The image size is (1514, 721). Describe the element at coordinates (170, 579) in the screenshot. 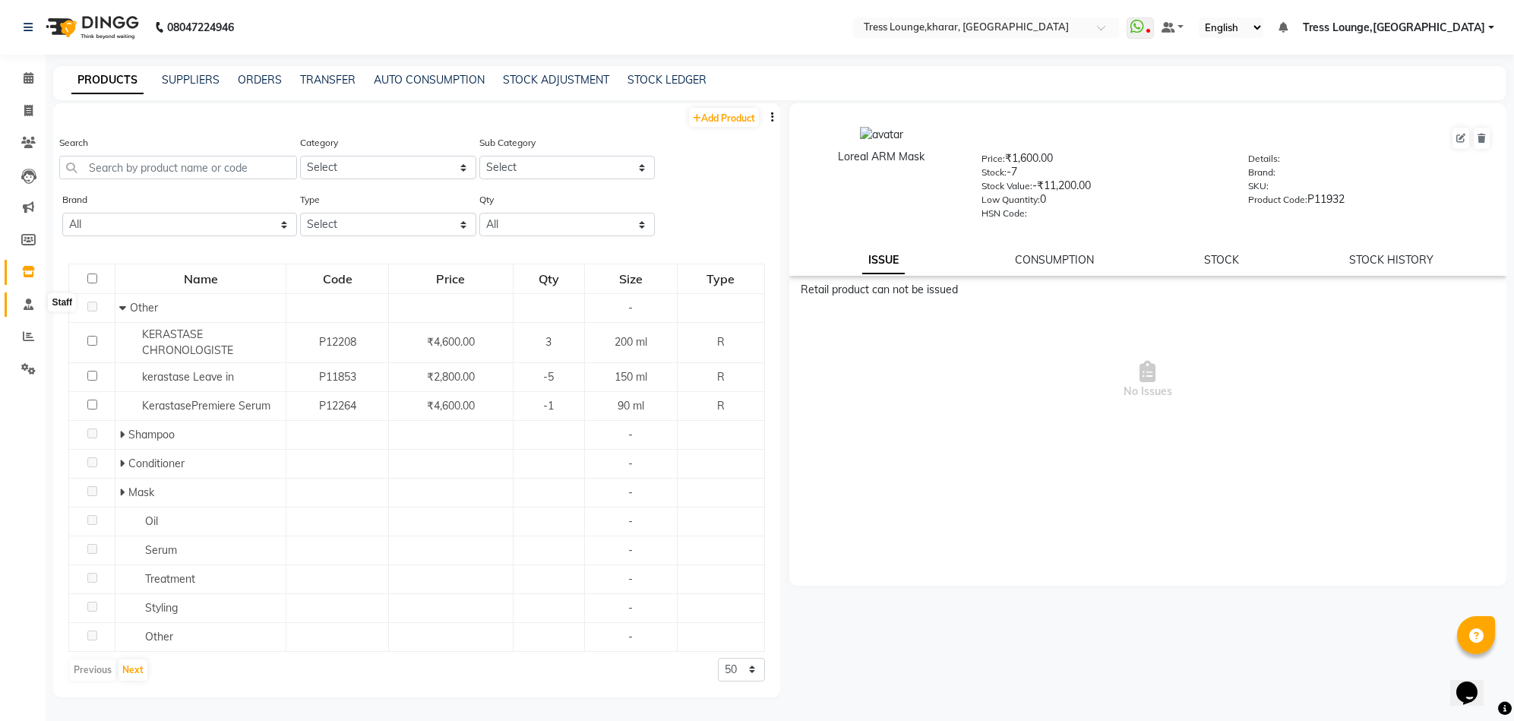

I see `span: Treatment` at that location.